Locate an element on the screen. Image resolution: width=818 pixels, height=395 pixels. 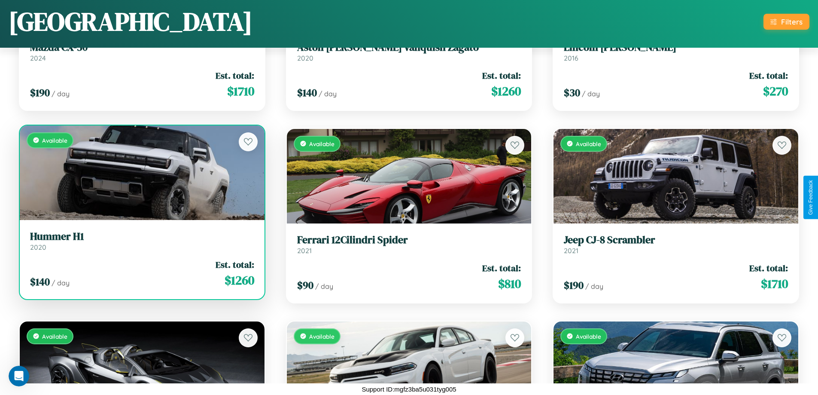
button: Filters is located at coordinates (786, 21).